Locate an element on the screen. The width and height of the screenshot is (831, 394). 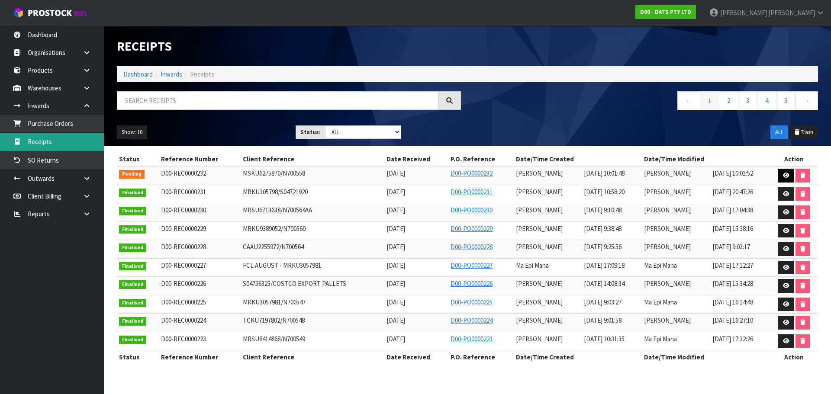
button: ALL is located at coordinates (779, 132).